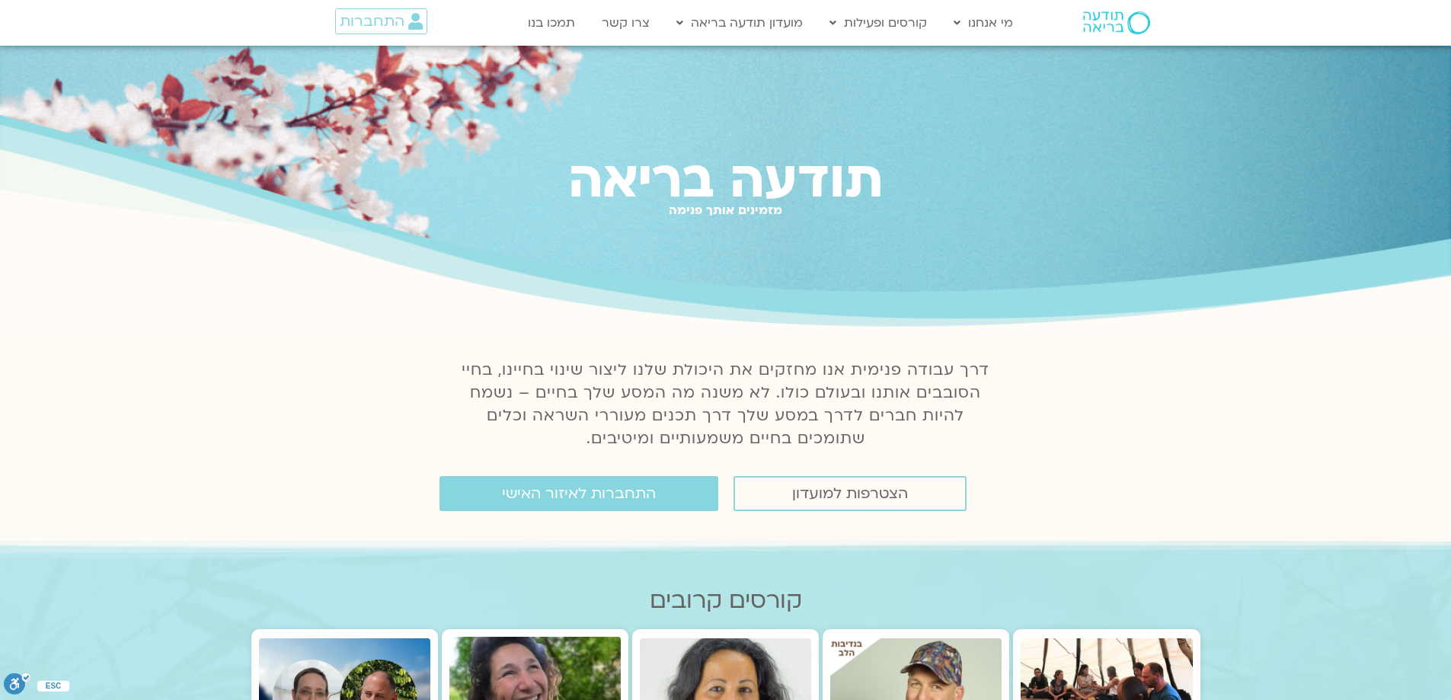 Image resolution: width=1451 pixels, height=700 pixels. What do you see at coordinates (381, 21) in the screenshot?
I see `a: התחברות` at bounding box center [381, 21].